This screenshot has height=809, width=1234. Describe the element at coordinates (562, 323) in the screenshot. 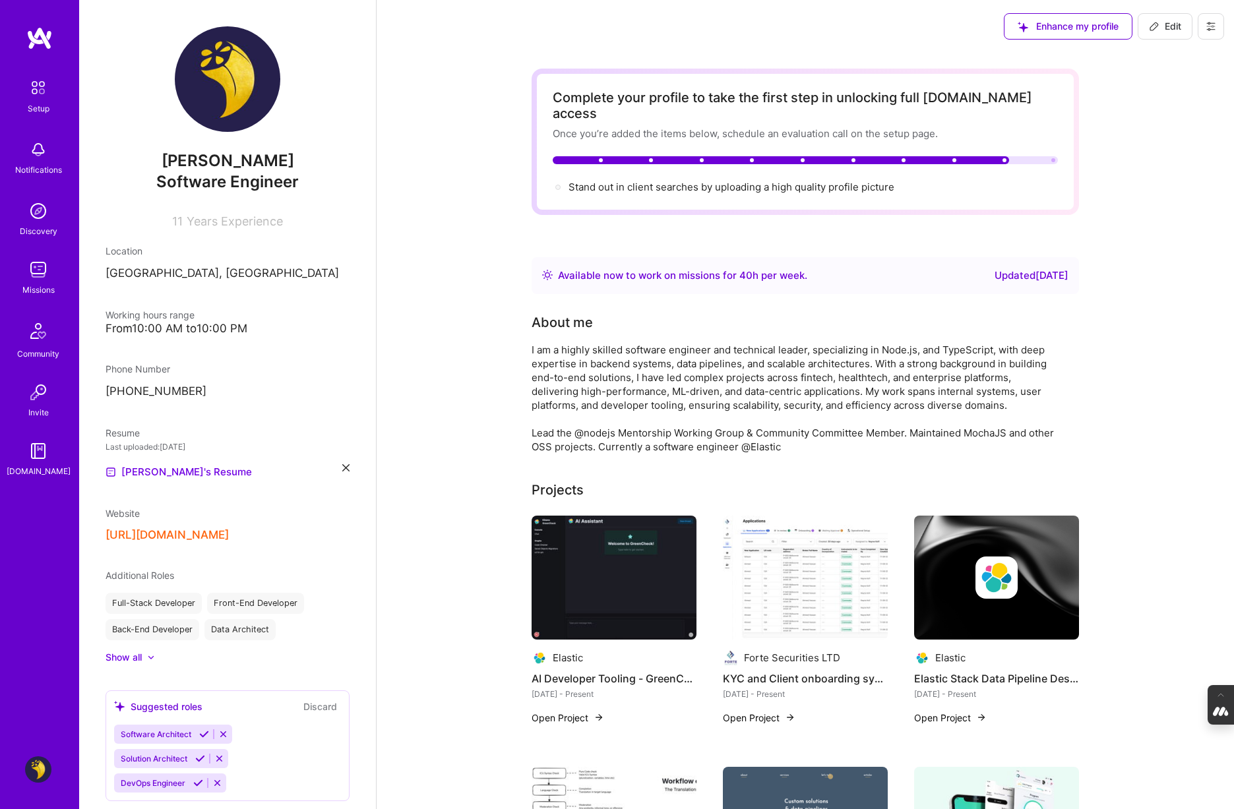

I see `div: About me` at that location.